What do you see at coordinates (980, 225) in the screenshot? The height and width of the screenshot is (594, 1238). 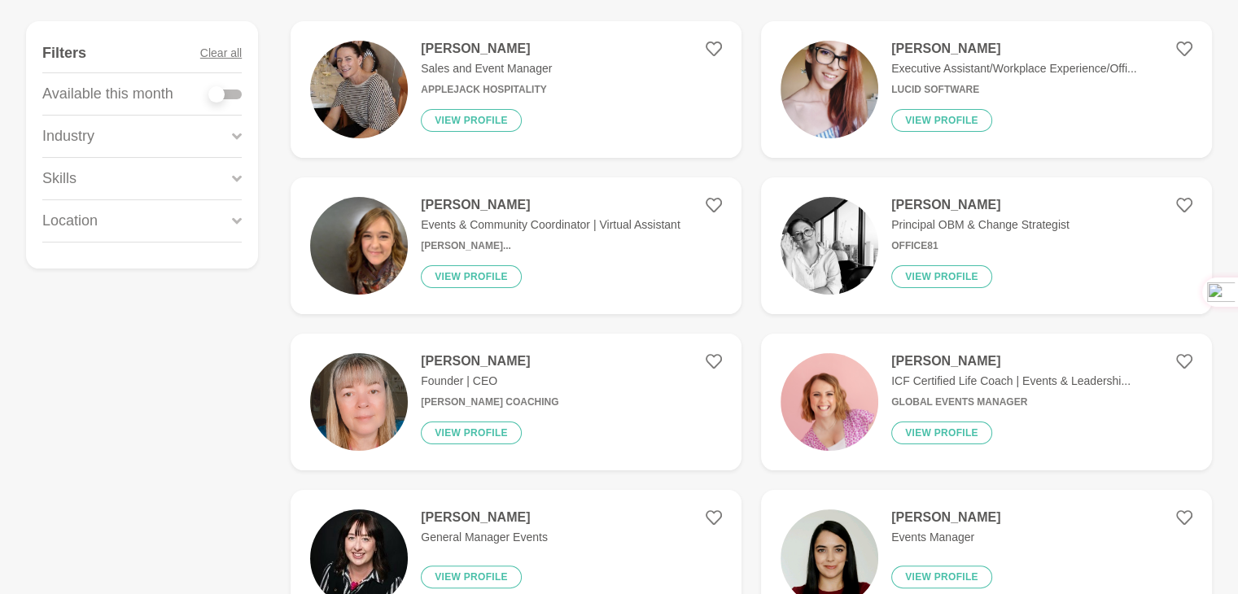 I see `p: Principal OBM & Change Strategist` at bounding box center [980, 225].